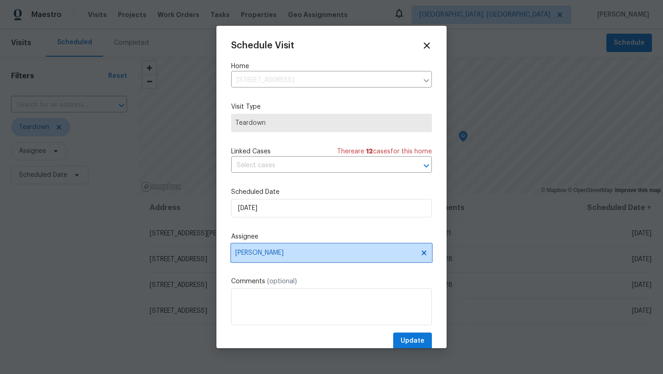 The width and height of the screenshot is (663, 374). Describe the element at coordinates (262, 46) in the screenshot. I see `span: Schedule Visit` at that location.